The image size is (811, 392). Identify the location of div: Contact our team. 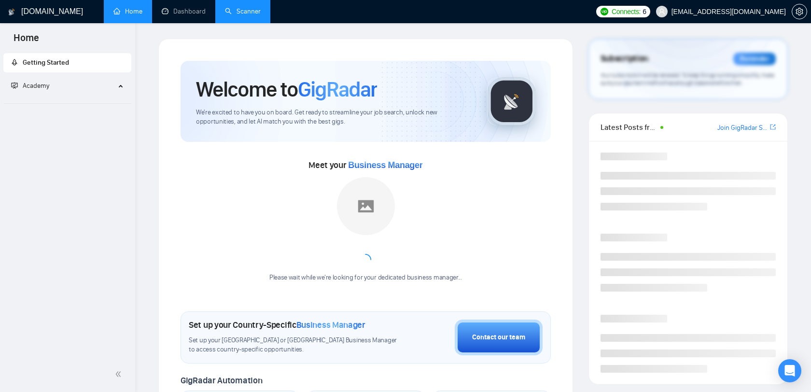
(499, 337).